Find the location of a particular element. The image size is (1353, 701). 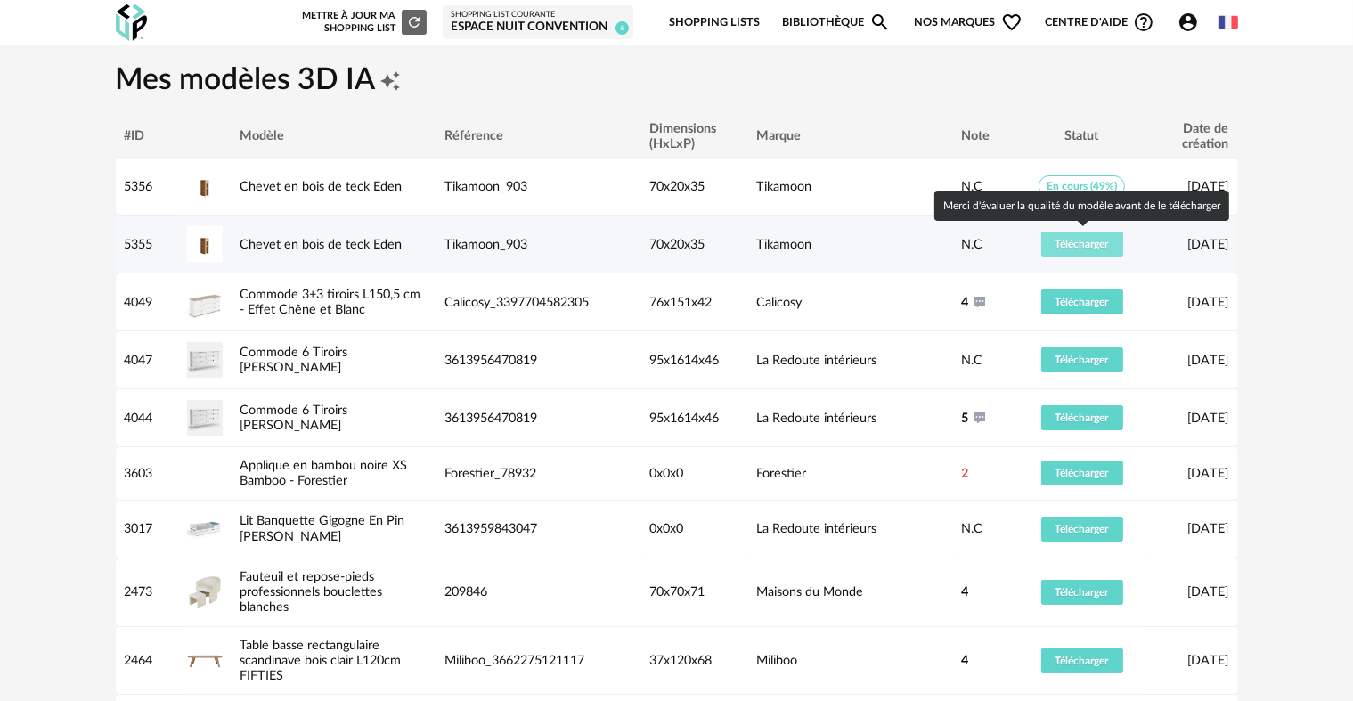

div: Maisons du Monde is located at coordinates (851, 592).